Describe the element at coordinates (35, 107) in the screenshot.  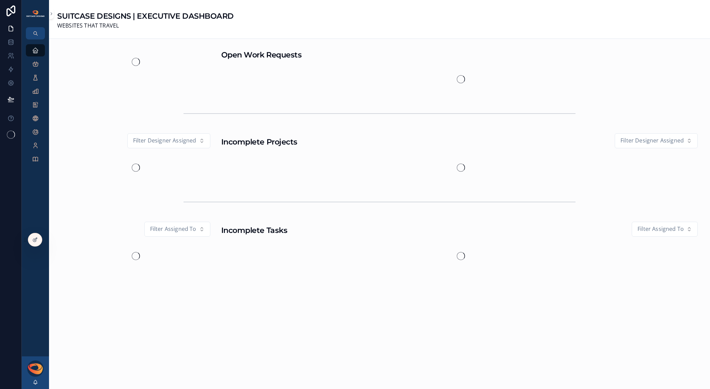
I see `div: scrollable content` at that location.